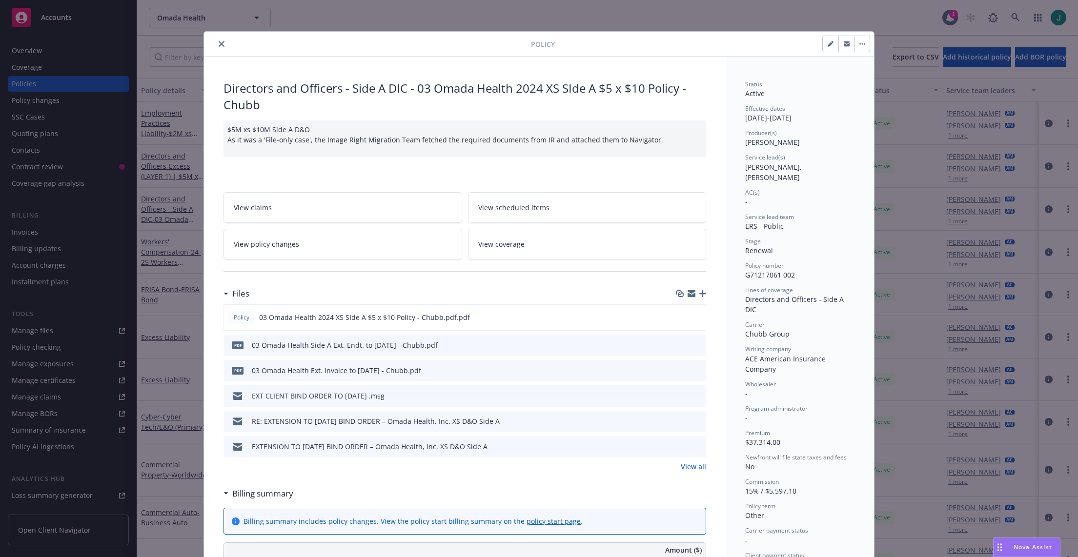 Image resolution: width=1078 pixels, height=557 pixels. Describe the element at coordinates (765, 108) in the screenshot. I see `span: Effective dates` at that location.